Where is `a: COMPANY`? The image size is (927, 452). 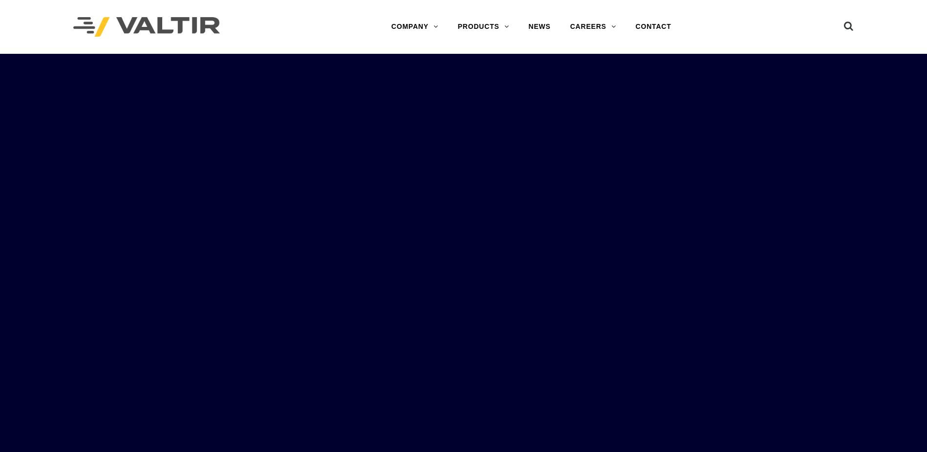 a: COMPANY is located at coordinates (415, 27).